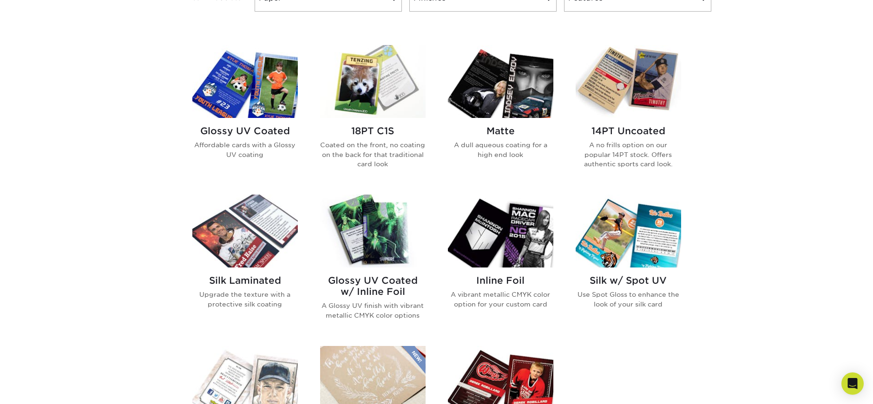 The image size is (873, 404). Describe the element at coordinates (628, 281) in the screenshot. I see `h2: Silk w/ Spot UV` at that location.